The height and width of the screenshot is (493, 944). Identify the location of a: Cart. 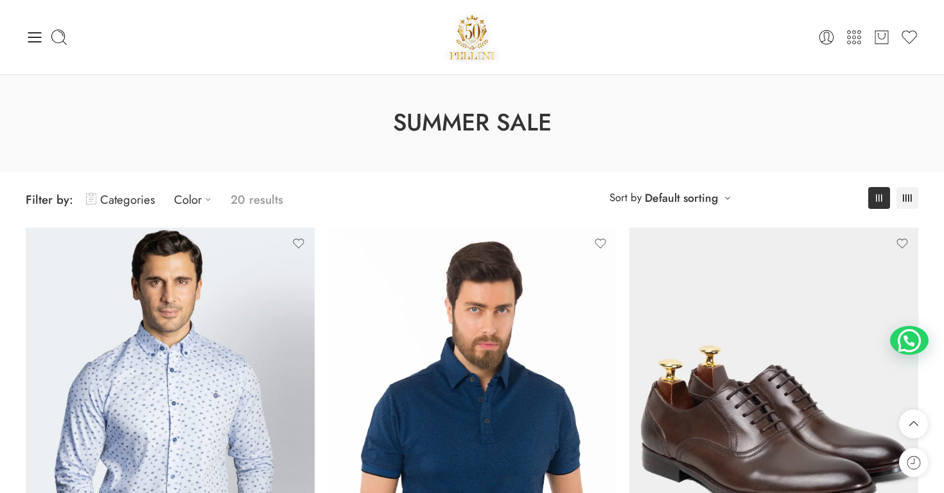
(882, 37).